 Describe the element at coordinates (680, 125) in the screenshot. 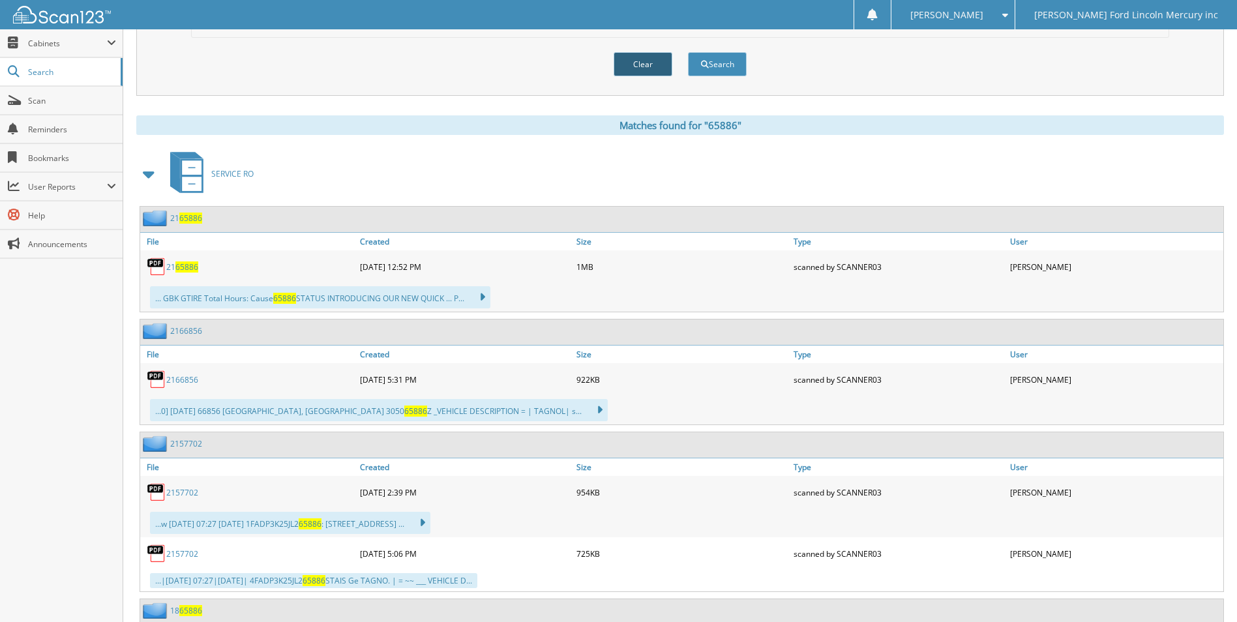

I see `div: Matches found for "65886"` at that location.